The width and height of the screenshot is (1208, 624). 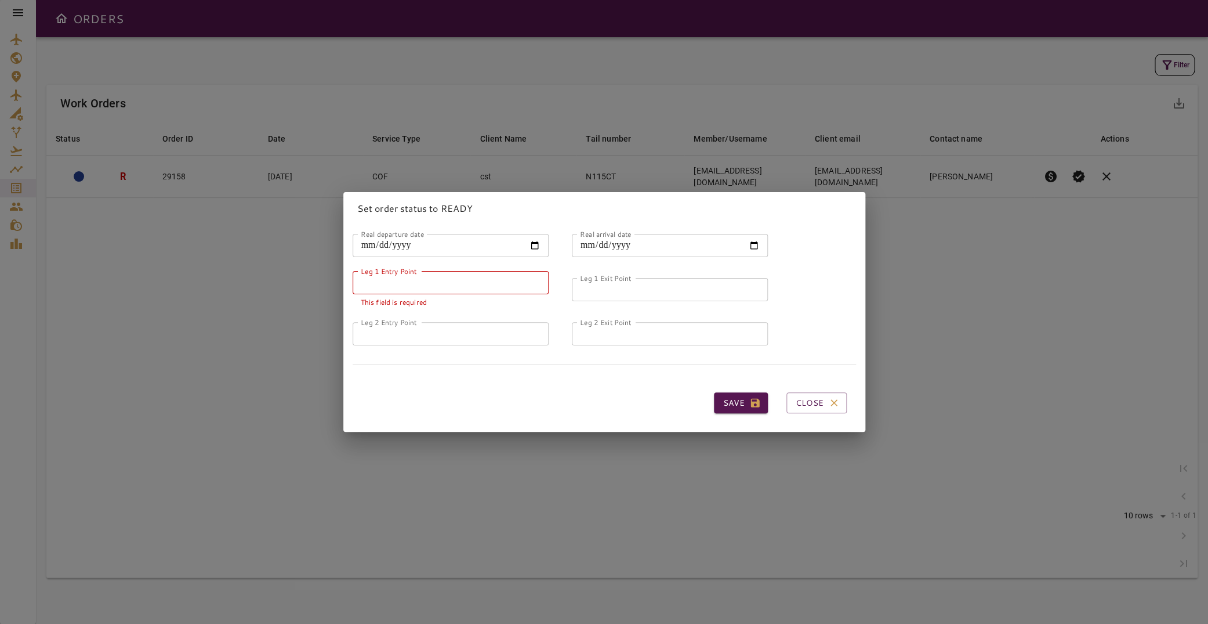 What do you see at coordinates (606, 321) in the screenshot?
I see `label: Leg 2 Exit Point` at bounding box center [606, 321].